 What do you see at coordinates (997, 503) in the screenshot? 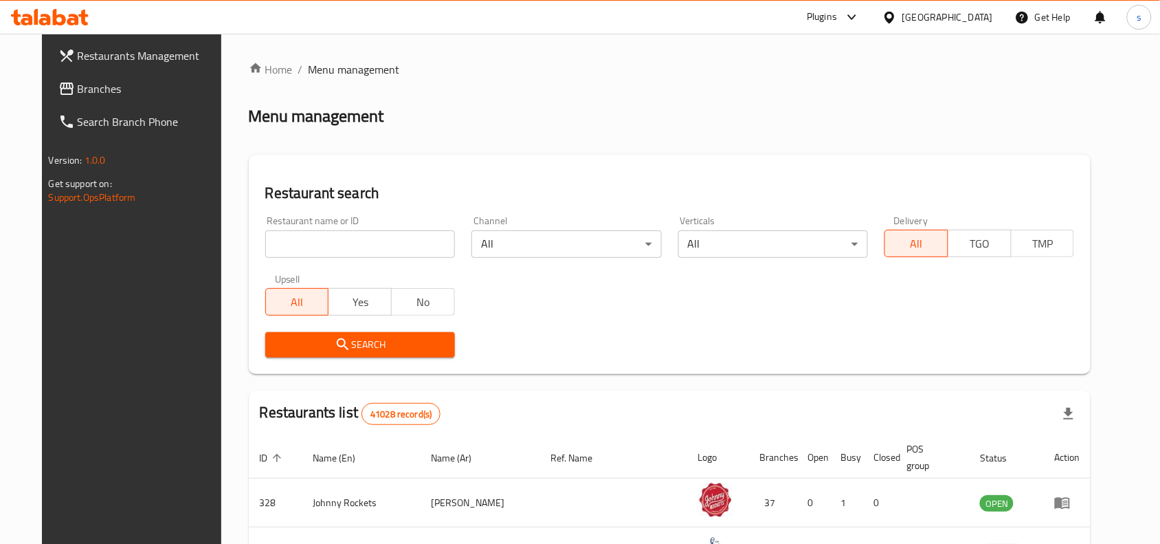
I see `span: OPEN` at bounding box center [997, 503].